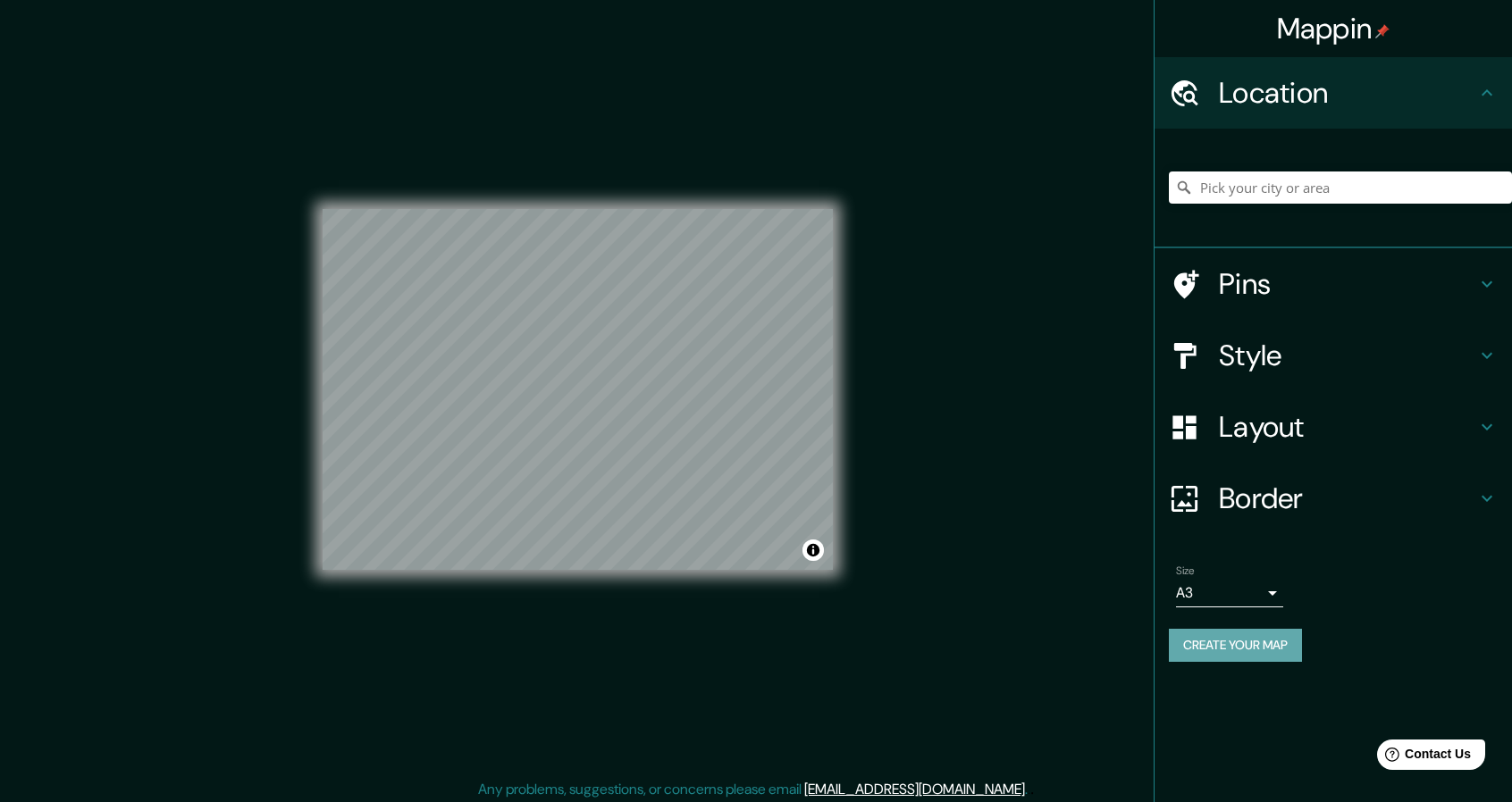  I want to click on h4: Style, so click(1348, 356).